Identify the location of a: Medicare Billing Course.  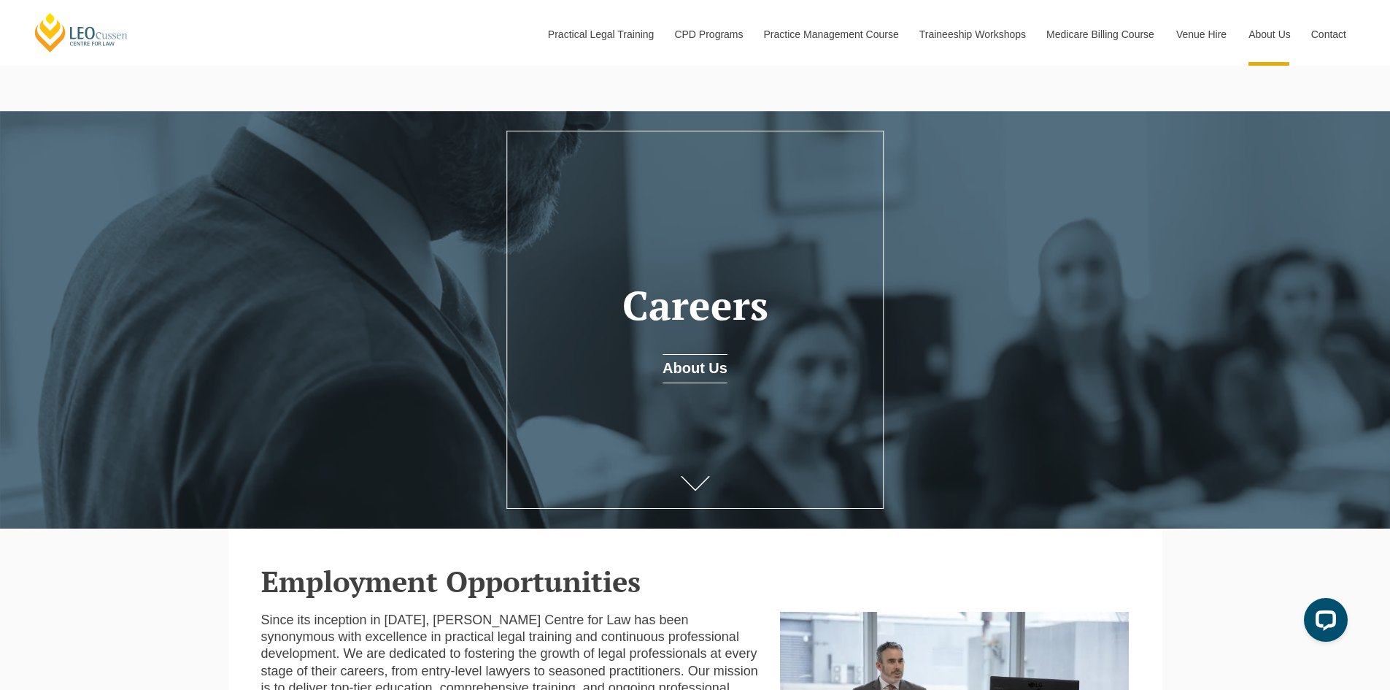
(1101, 34).